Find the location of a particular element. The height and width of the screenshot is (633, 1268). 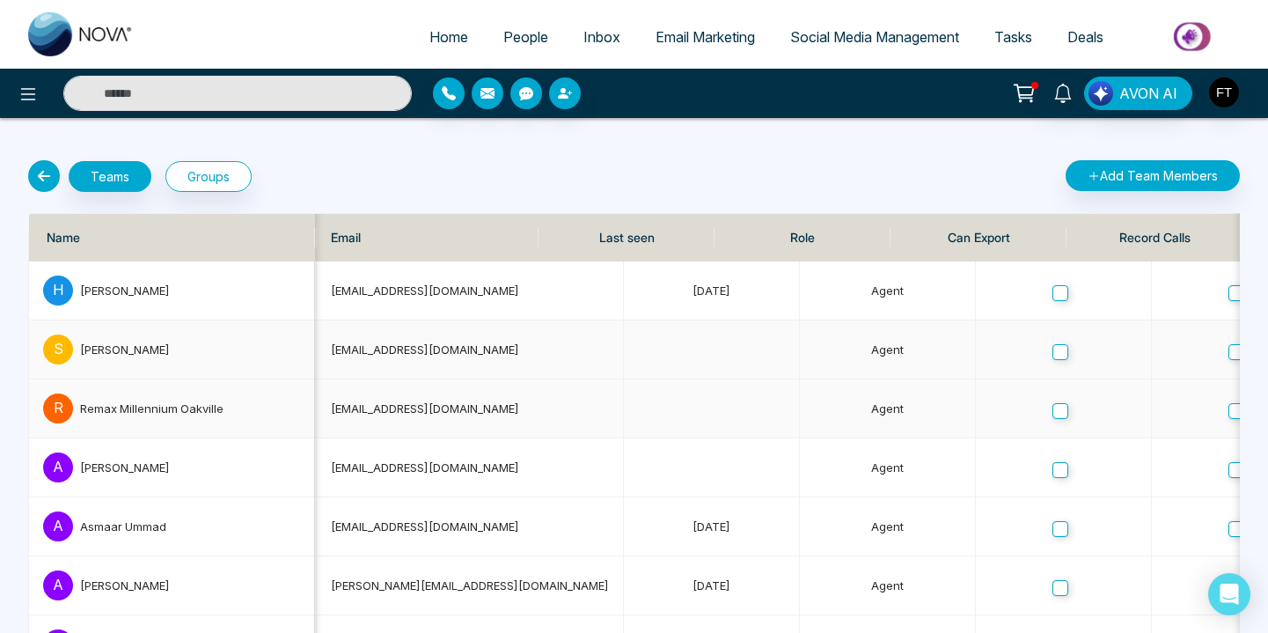

th: Record Calls is located at coordinates (1154, 238).